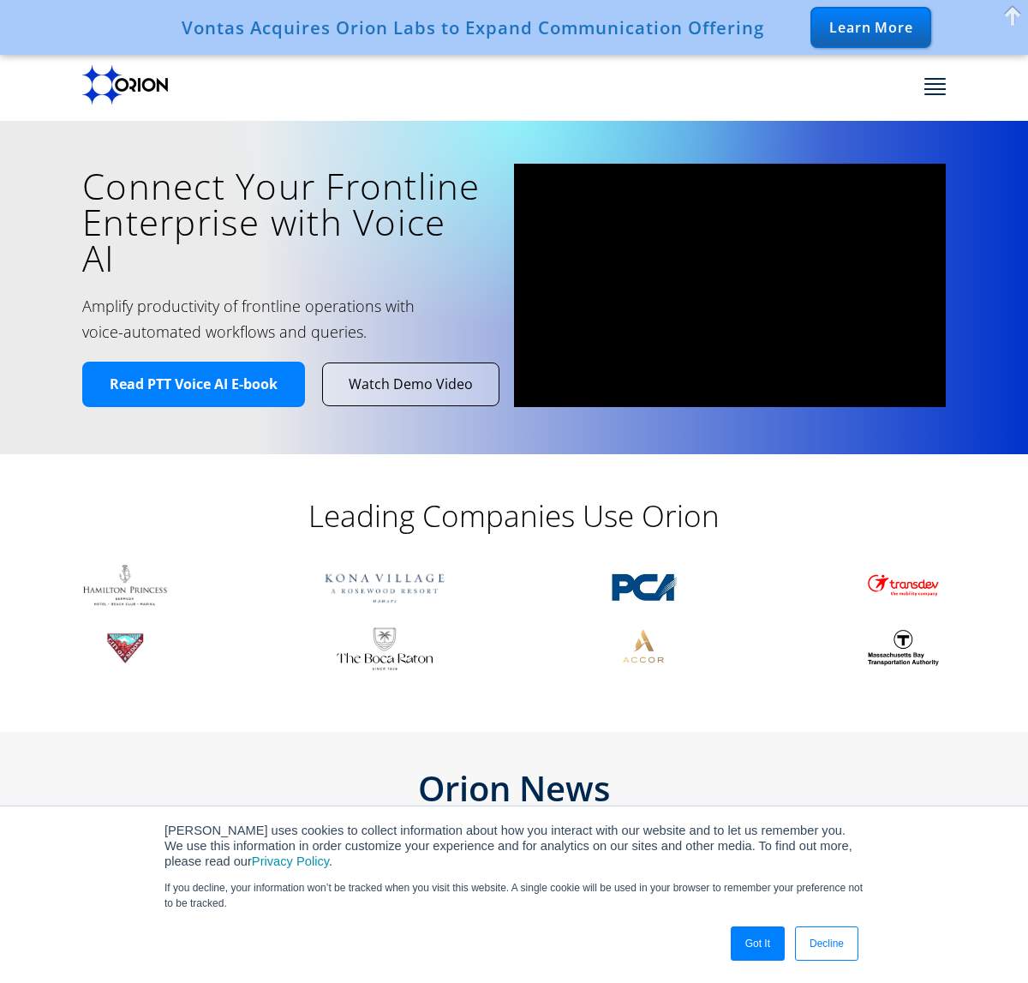 This screenshot has width=1028, height=983. I want to click on span: Watch Demo Video, so click(410, 384).